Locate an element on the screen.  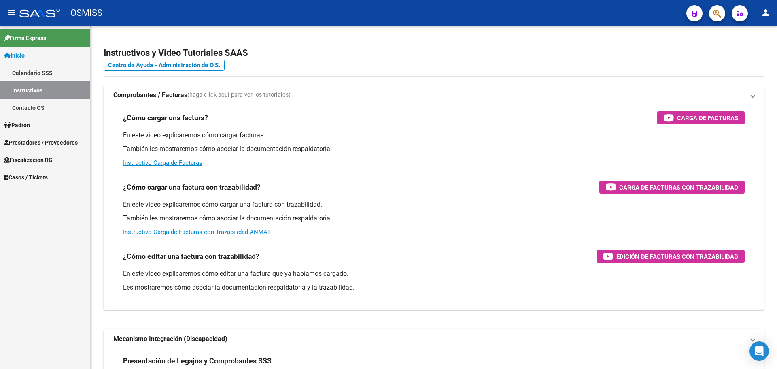
span: Inicio is located at coordinates (14, 55).